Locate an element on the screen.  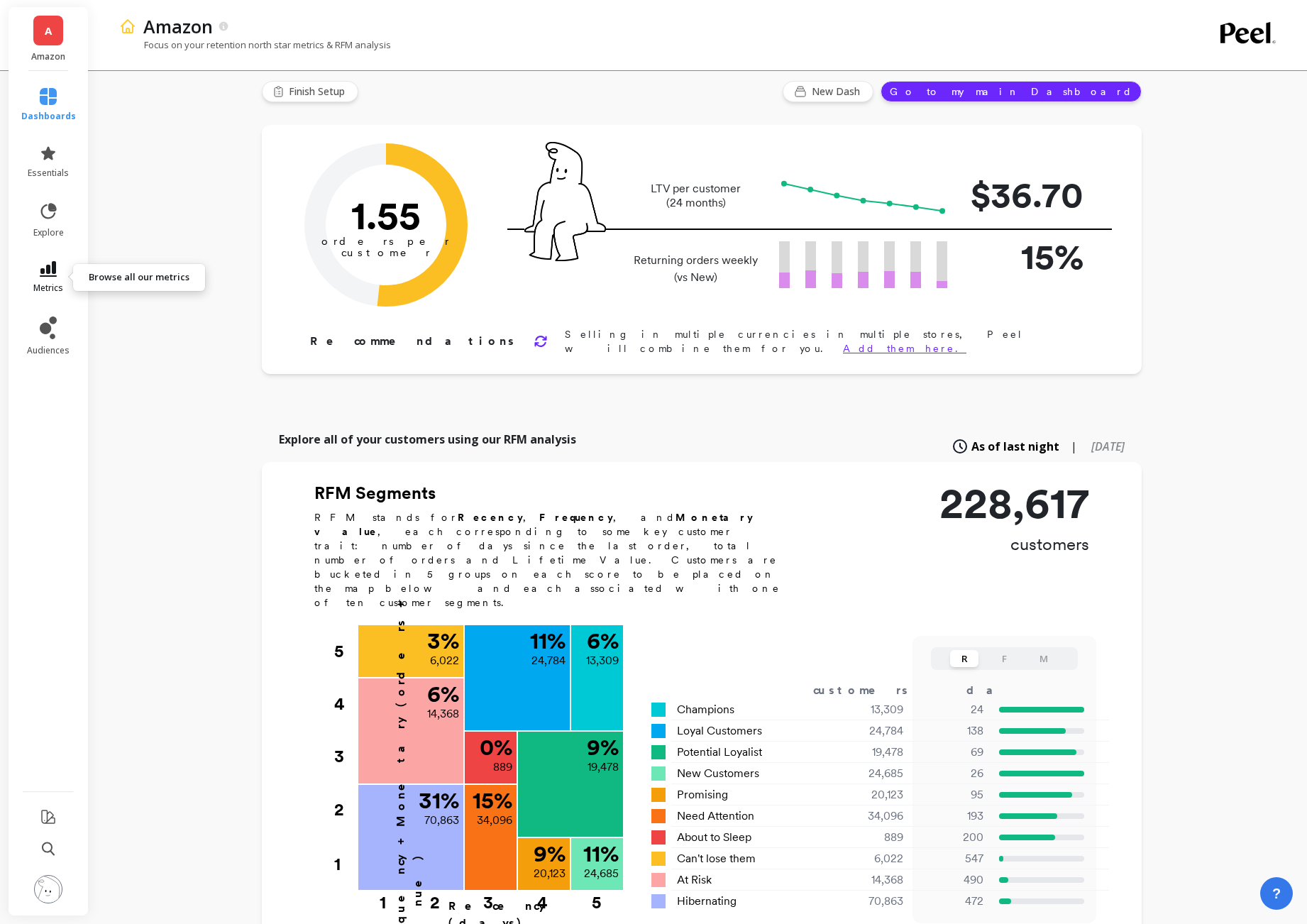
span: New Dash is located at coordinates (838, 91).